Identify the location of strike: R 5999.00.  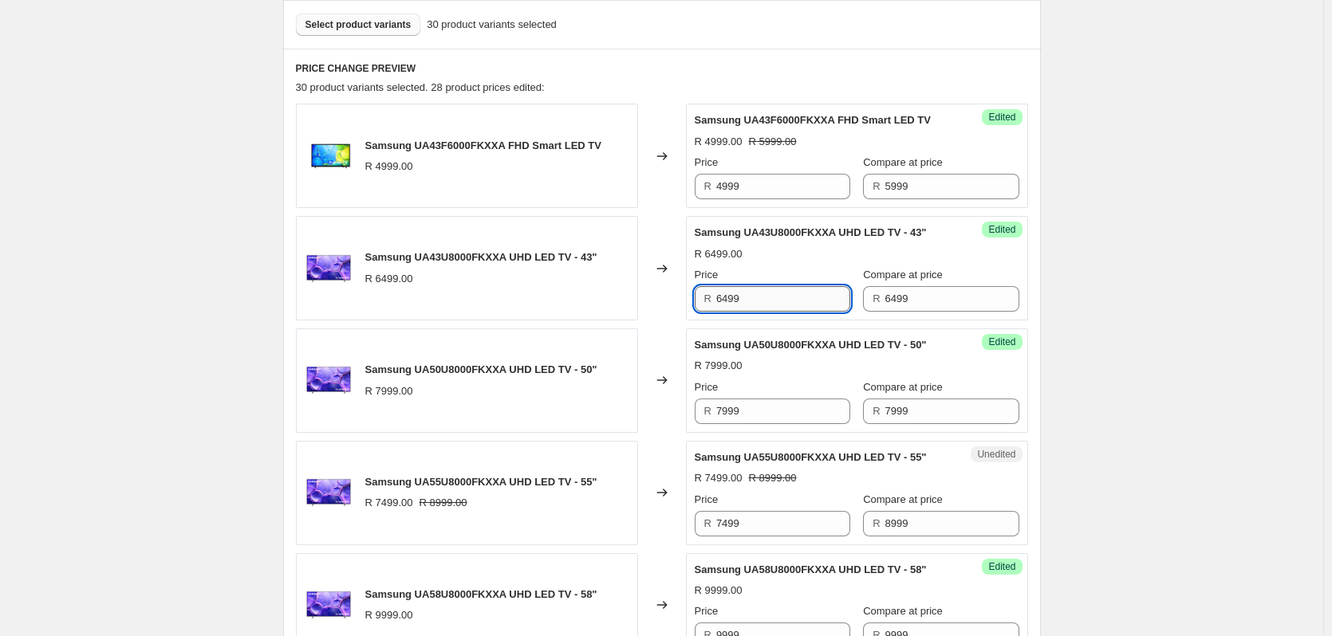
(773, 142).